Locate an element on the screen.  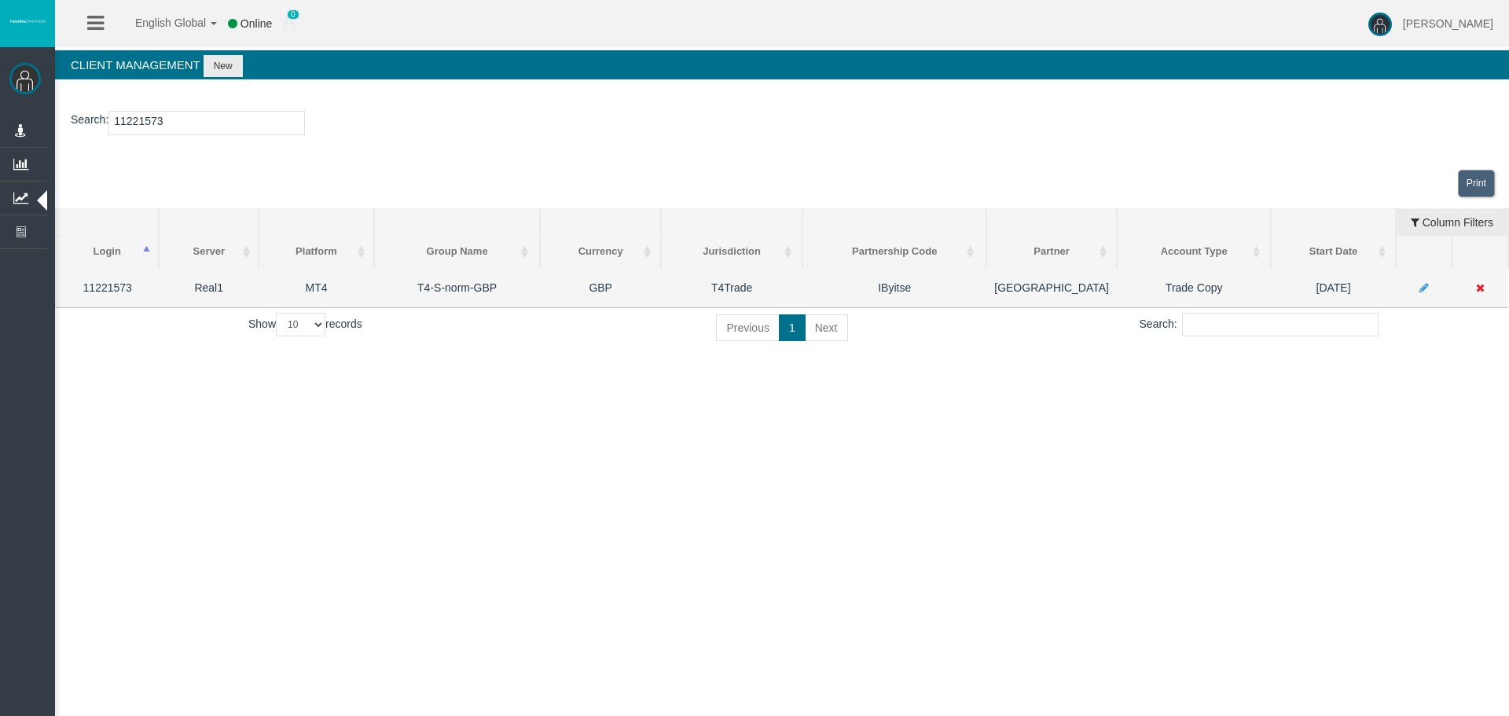
th: Start Date: activate to sort column ascending is located at coordinates (1333, 252).